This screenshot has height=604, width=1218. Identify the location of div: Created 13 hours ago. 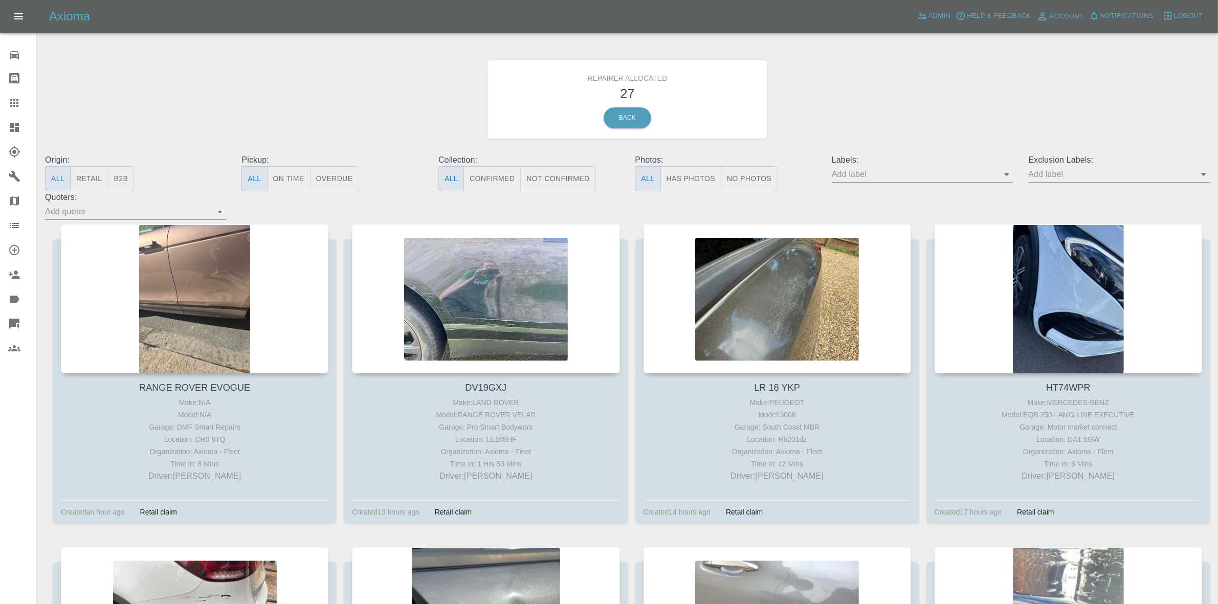
(386, 512).